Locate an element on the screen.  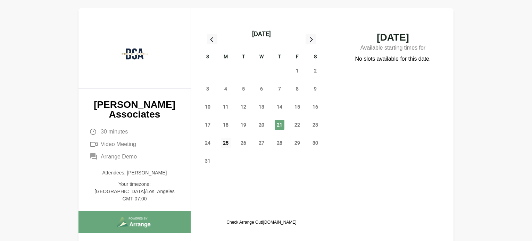
span: Thursday, August 21, 2025 is located at coordinates (280, 125).